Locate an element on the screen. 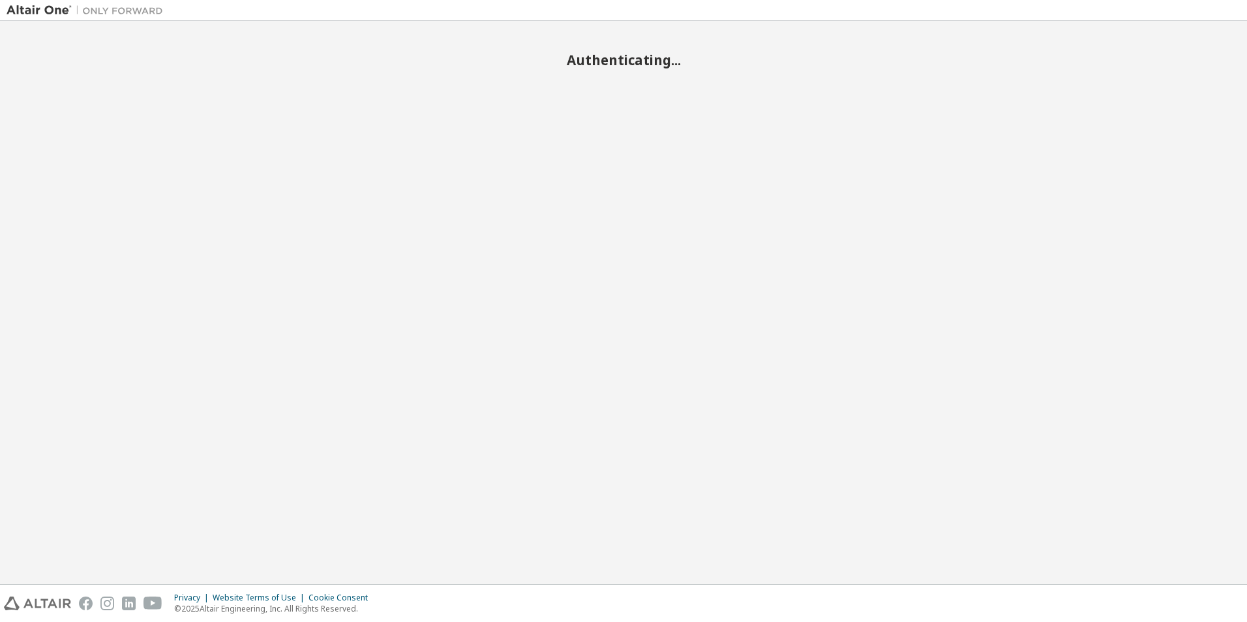 The image size is (1247, 622). div: Cookie Consent is located at coordinates (342, 598).